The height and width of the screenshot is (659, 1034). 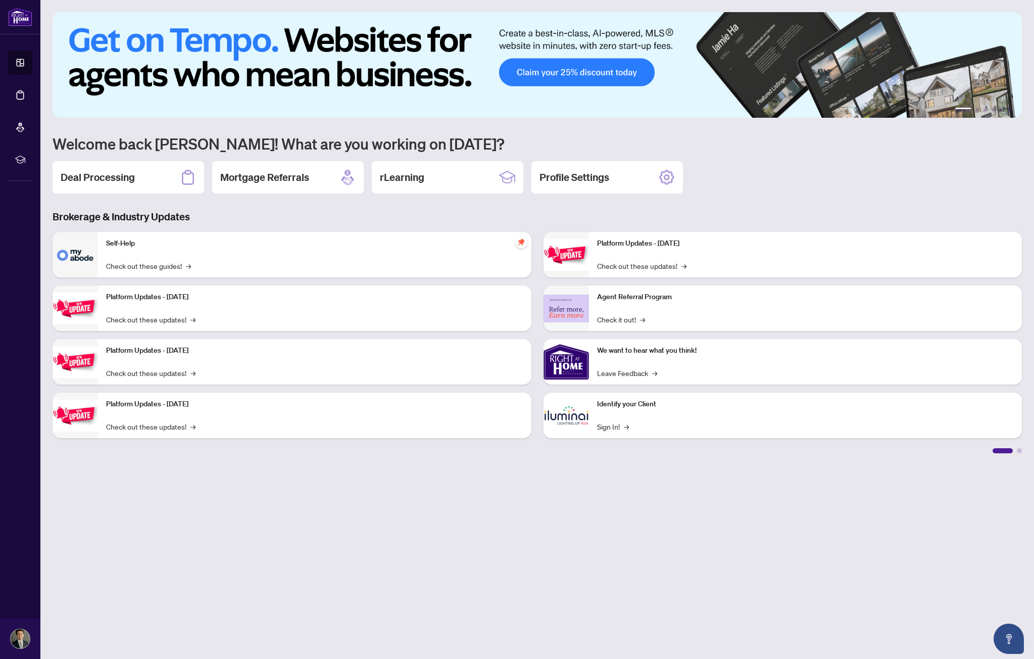 I want to click on button: 6, so click(x=1010, y=110).